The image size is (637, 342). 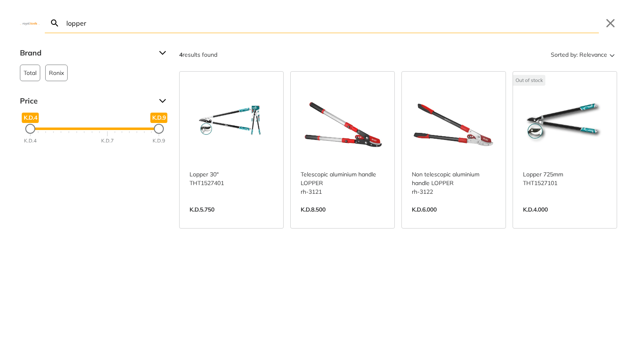 I want to click on svg: Sort, so click(x=612, y=55).